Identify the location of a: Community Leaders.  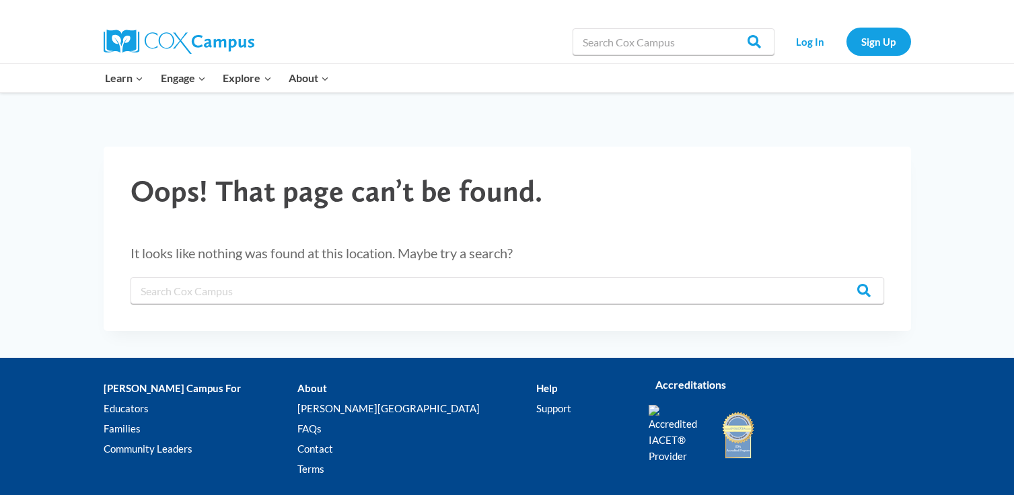
(201, 449).